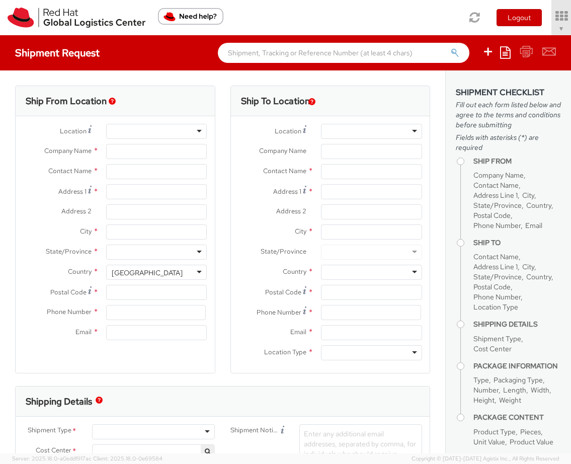 The height and width of the screenshot is (464, 571). Describe the element at coordinates (519, 18) in the screenshot. I see `button: Logout` at that location.